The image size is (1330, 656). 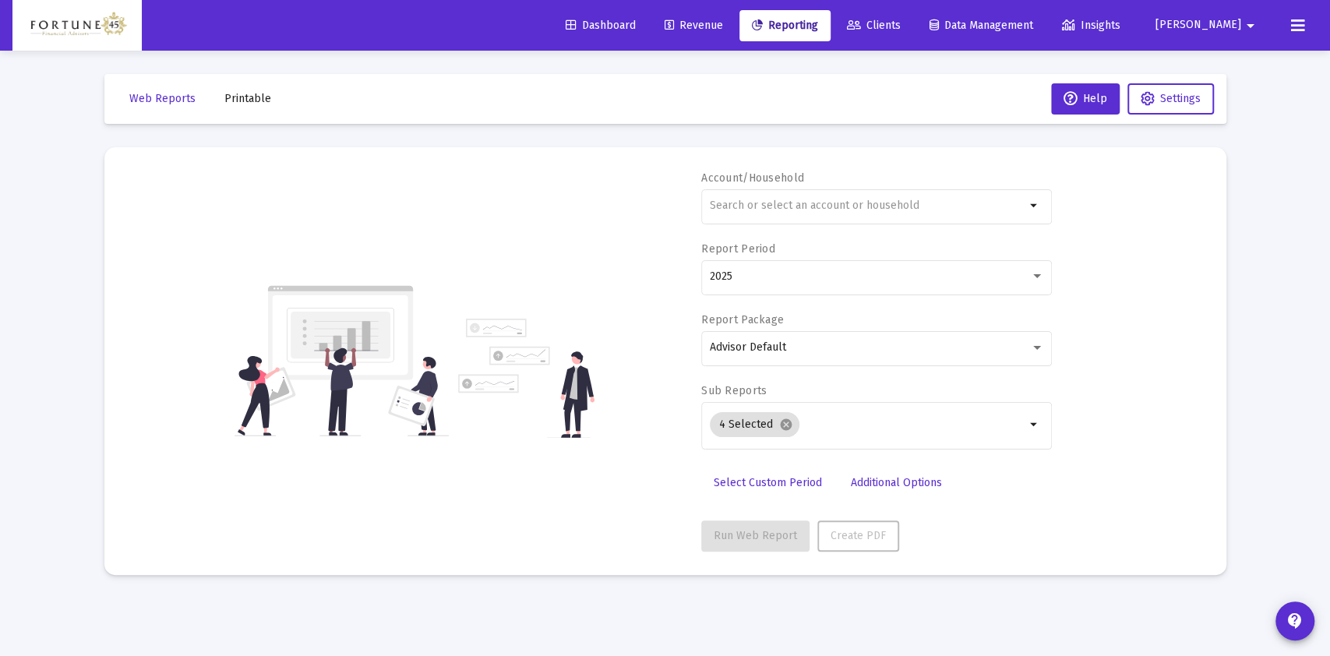 What do you see at coordinates (867, 425) in the screenshot?
I see `mat-chip-list: Selection` at bounding box center [867, 425].